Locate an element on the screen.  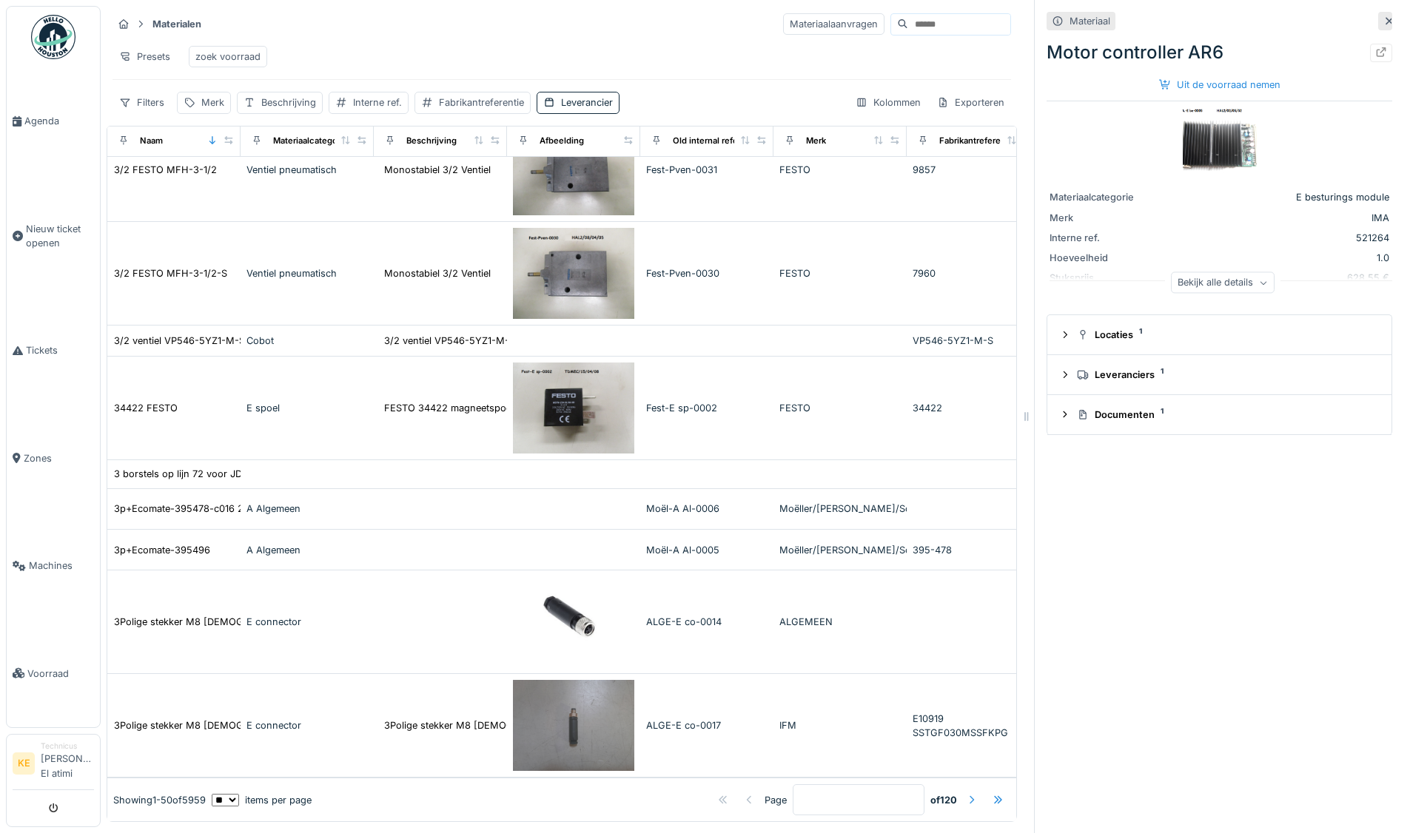
span: Tickets is located at coordinates (60, 350).